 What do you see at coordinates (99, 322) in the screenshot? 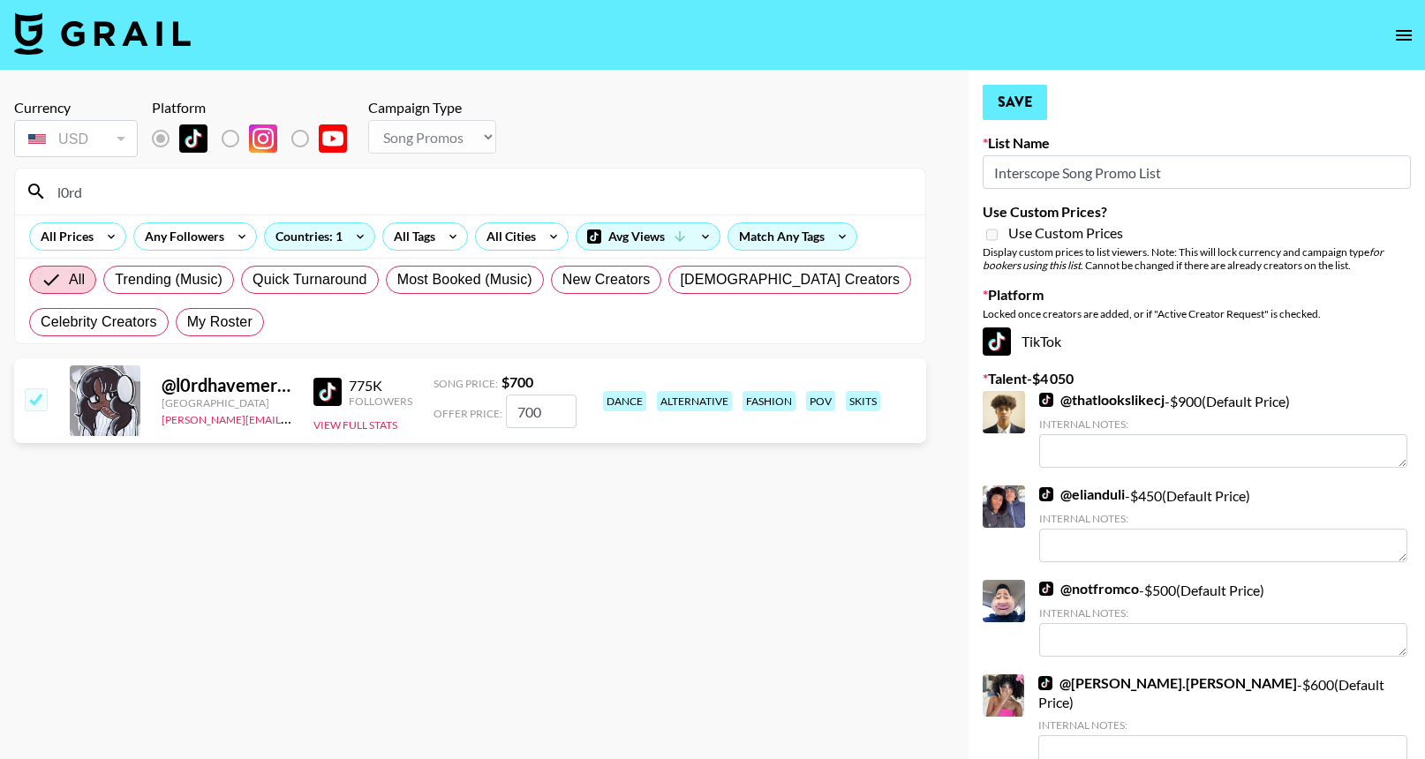
I see `span: Celebrity Creators` at bounding box center [99, 322].